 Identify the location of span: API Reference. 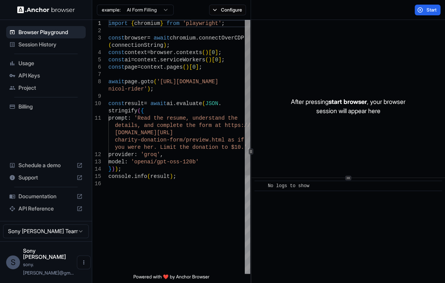
(46, 209).